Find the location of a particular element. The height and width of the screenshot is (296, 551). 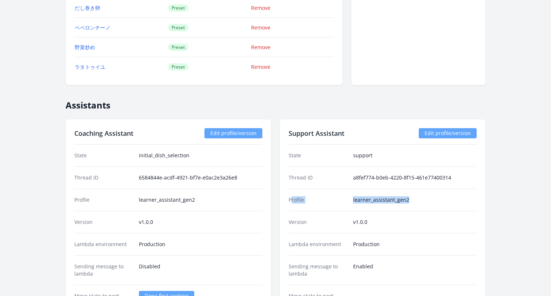

dd: Disabled is located at coordinates (201, 271).